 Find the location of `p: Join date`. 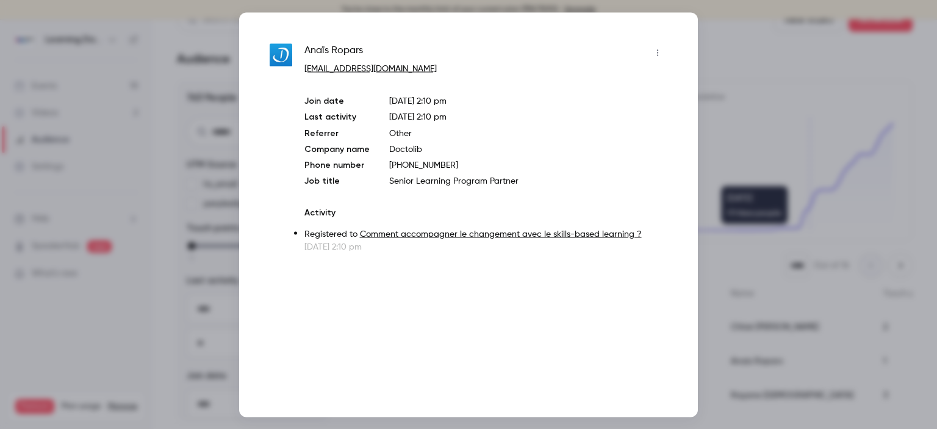

p: Join date is located at coordinates (337, 101).